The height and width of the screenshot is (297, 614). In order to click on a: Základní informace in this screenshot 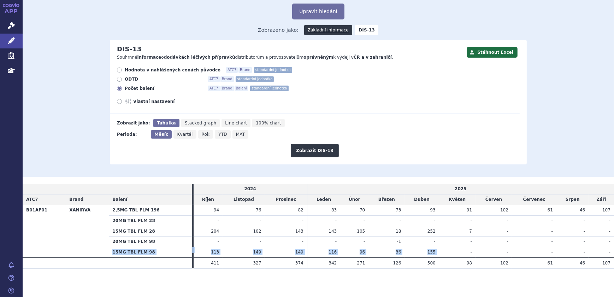, I will do `click(328, 30)`.